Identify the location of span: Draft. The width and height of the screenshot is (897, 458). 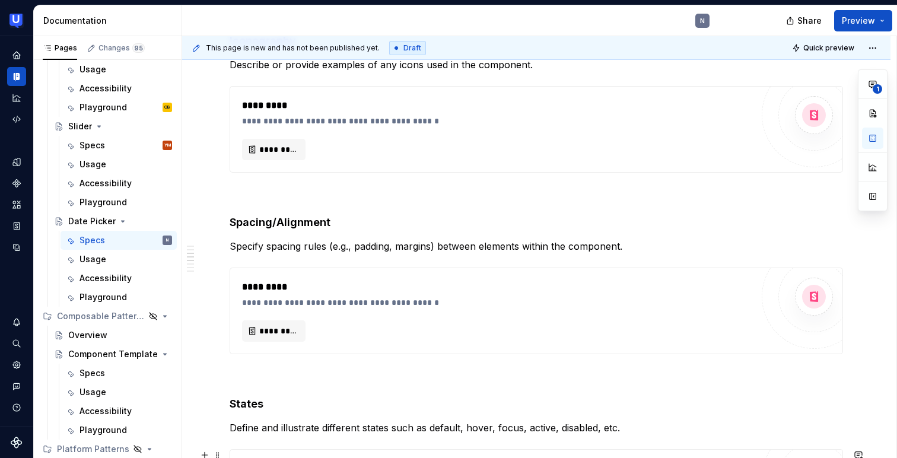
(413, 48).